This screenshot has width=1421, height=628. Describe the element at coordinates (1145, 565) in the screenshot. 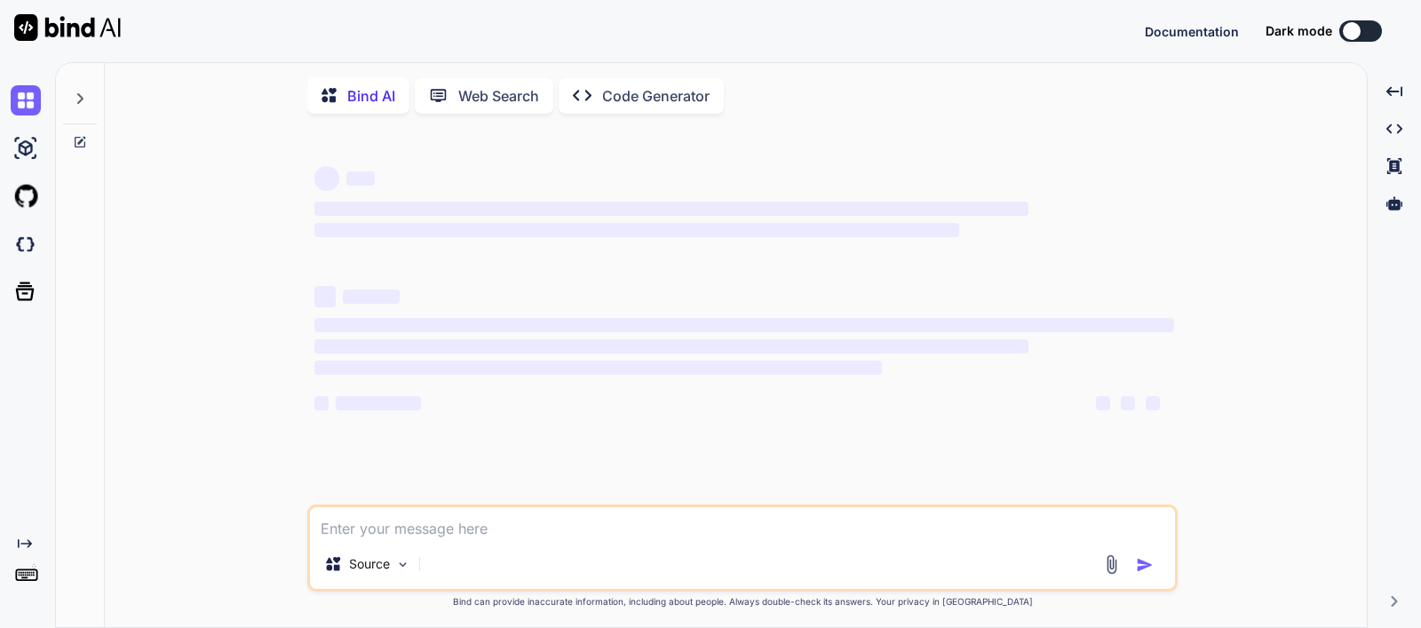

I see `img: icon` at that location.